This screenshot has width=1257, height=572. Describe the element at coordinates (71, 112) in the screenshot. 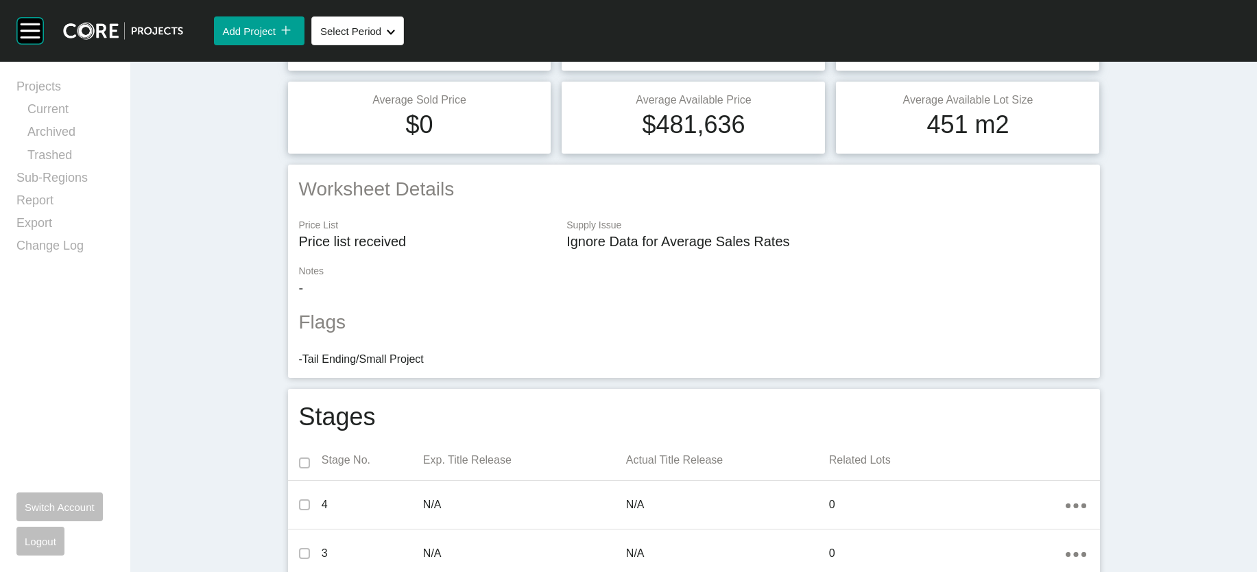

I see `a: Current` at that location.